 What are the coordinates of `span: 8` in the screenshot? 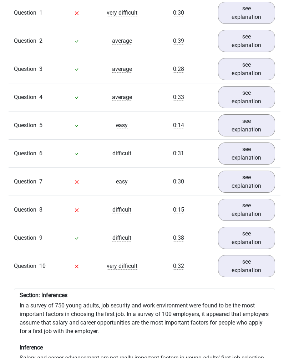 It's located at (41, 210).